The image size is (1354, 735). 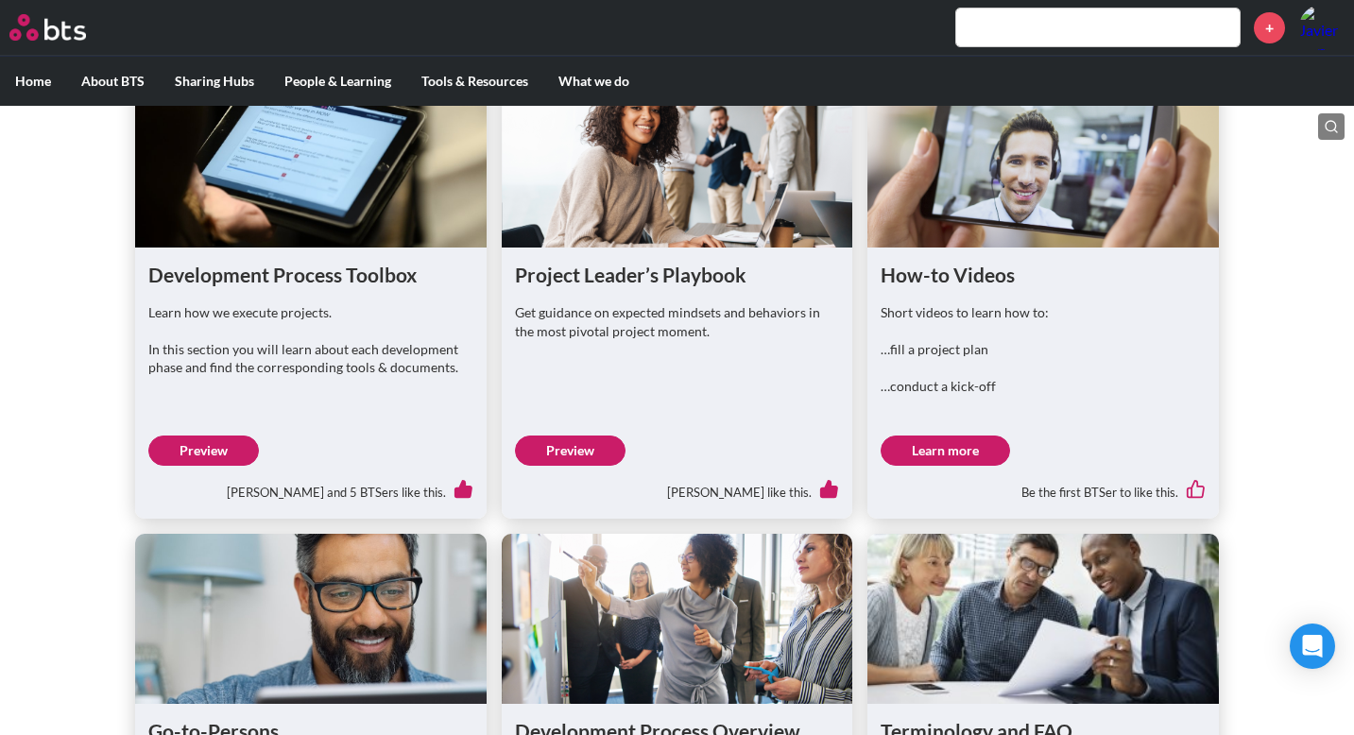 I want to click on p: Short videos to learn how to:, so click(x=1042, y=313).